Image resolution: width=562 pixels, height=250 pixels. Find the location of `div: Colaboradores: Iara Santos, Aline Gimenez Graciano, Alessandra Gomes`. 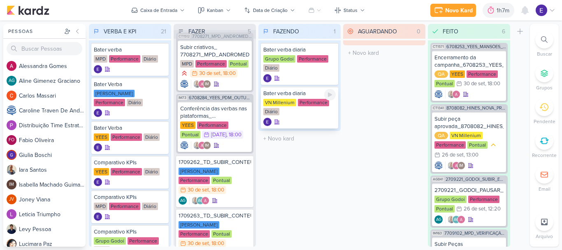

div: Colaboradores: Iara Santos, Aline Gimenez Graciano, Alessandra Gomes is located at coordinates (455, 219).